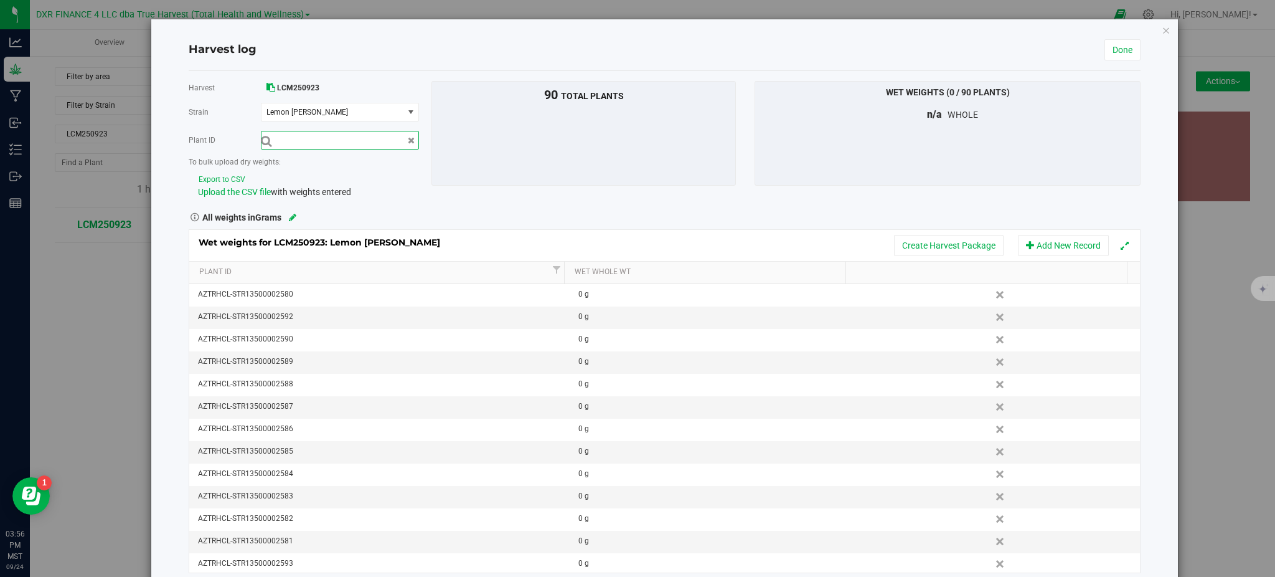 Image resolution: width=1275 pixels, height=577 pixels. Describe the element at coordinates (383, 406) in the screenshot. I see `div: AZTRHCL-STR13500002587` at that location.